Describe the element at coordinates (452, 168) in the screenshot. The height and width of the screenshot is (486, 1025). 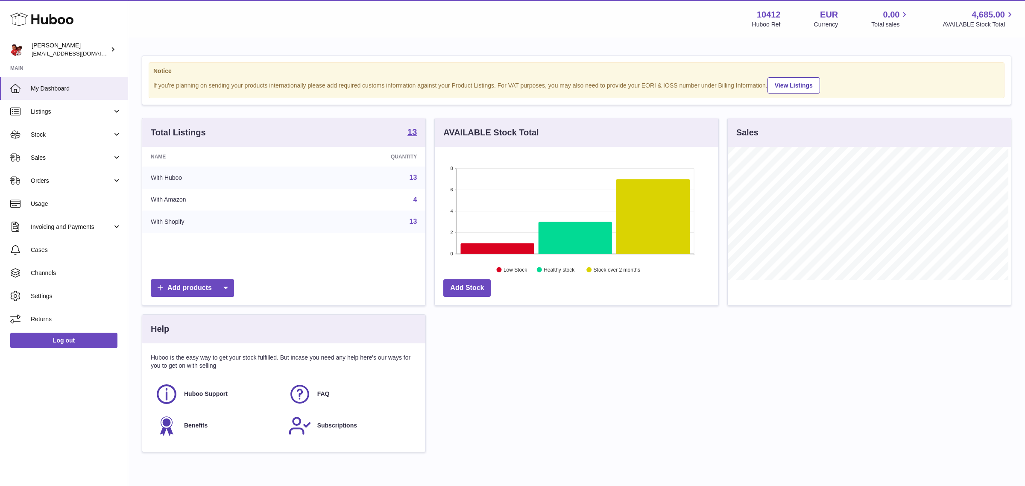
I see `text: 8` at that location.